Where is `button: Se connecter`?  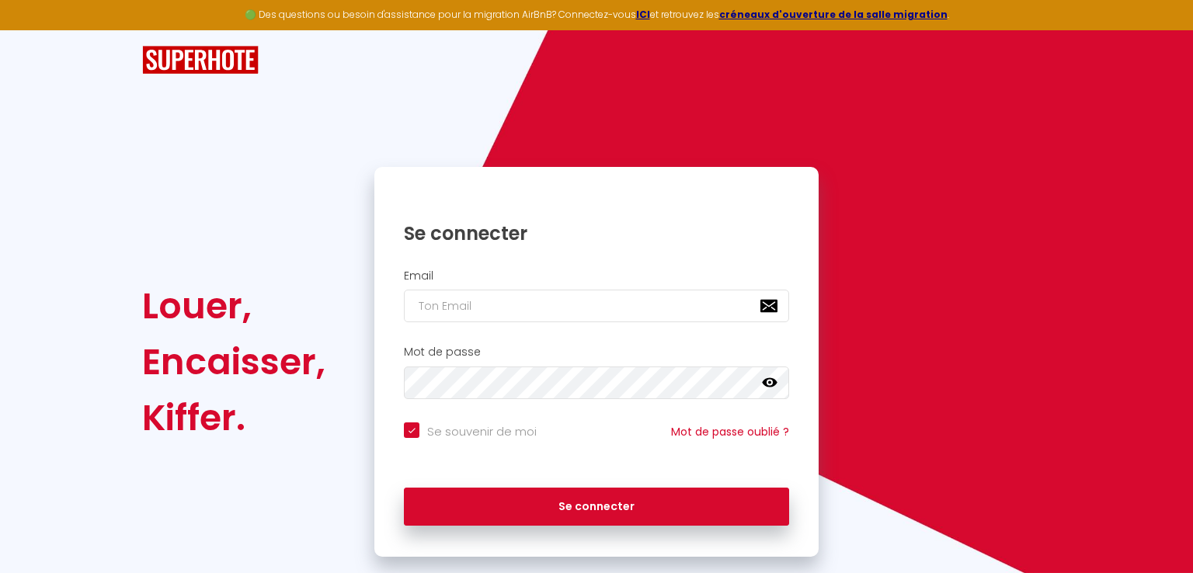 button: Se connecter is located at coordinates (596, 507).